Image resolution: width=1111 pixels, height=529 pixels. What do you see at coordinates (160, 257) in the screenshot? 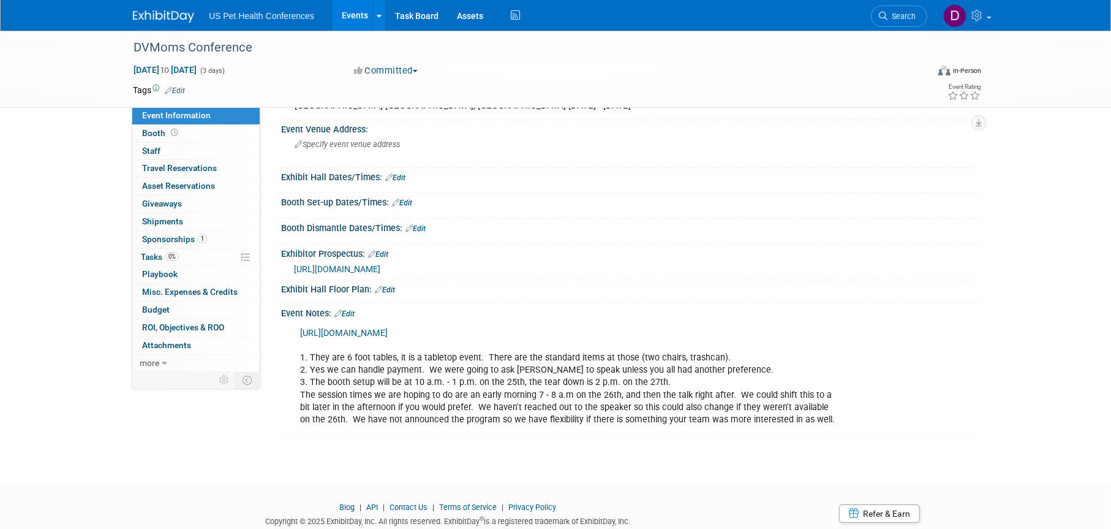
I see `span: Tasks` at bounding box center [160, 257].